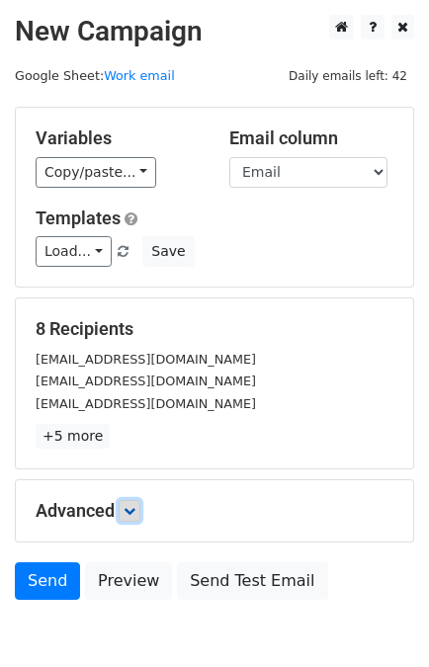  Describe the element at coordinates (72, 436) in the screenshot. I see `a: +5 more` at that location.